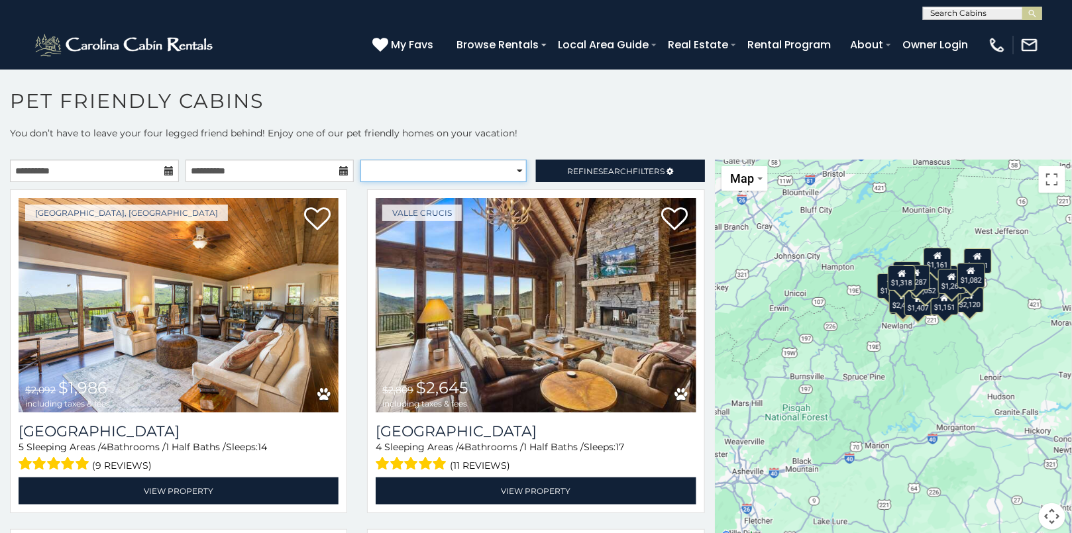 The image size is (1072, 533). I want to click on div: $2,287, so click(916, 277).